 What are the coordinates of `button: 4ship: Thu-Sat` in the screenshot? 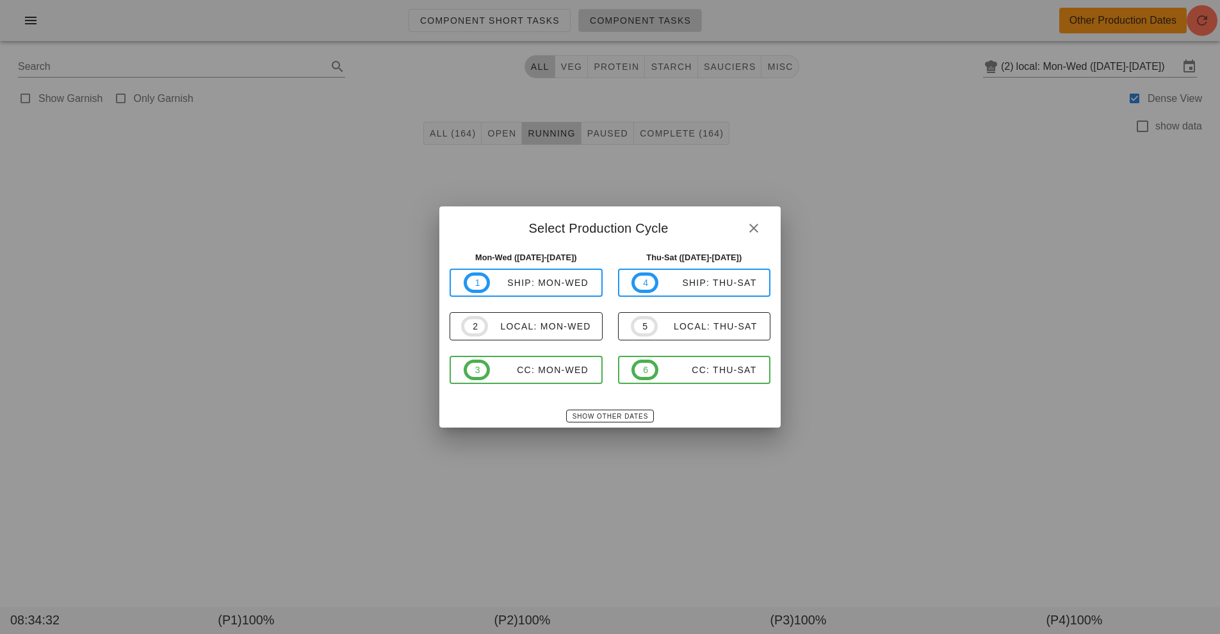 It's located at (694, 283).